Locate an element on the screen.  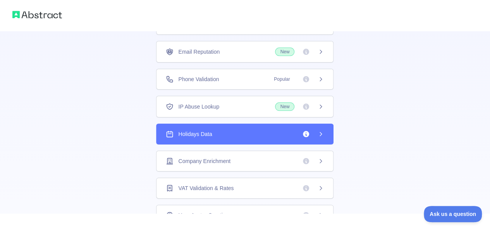
span: Email Reputation is located at coordinates (199, 52).